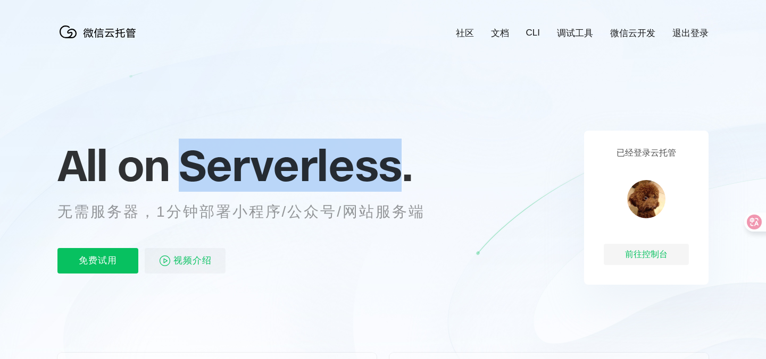  I want to click on span: All on, so click(113, 165).